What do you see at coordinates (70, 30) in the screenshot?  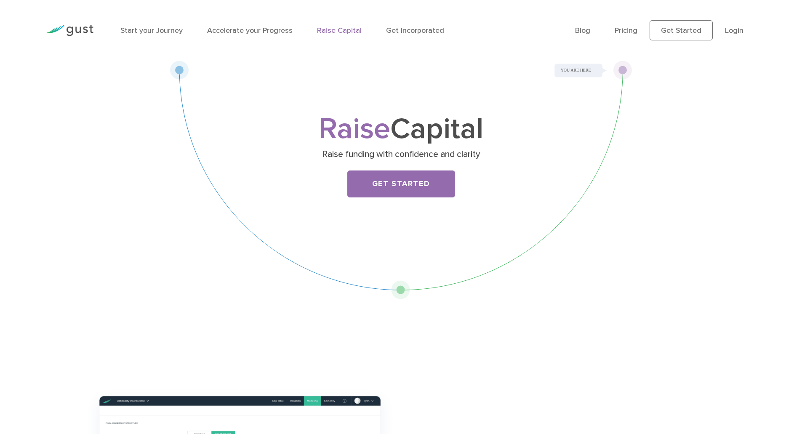 I see `img: Gust Logo` at bounding box center [70, 30].